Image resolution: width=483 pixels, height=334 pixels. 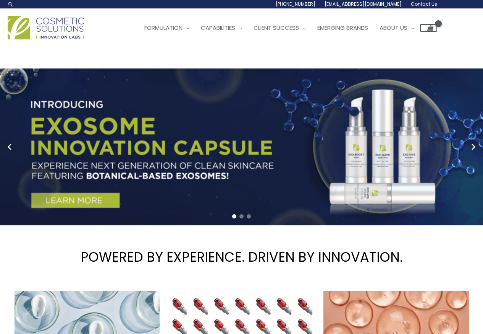 I want to click on span: About Us, so click(x=394, y=28).